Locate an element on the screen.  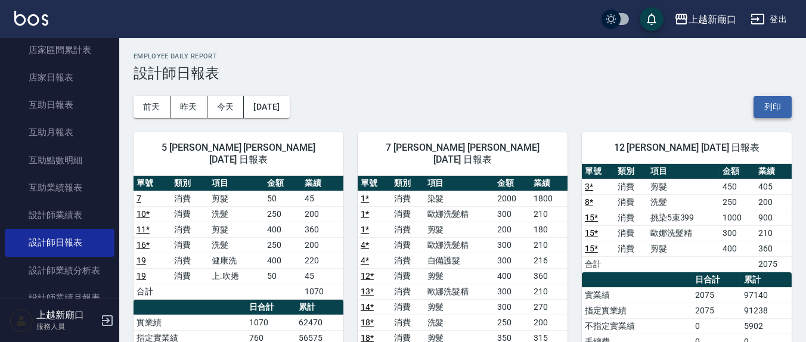
td: 染髮 is located at coordinates (459, 199).